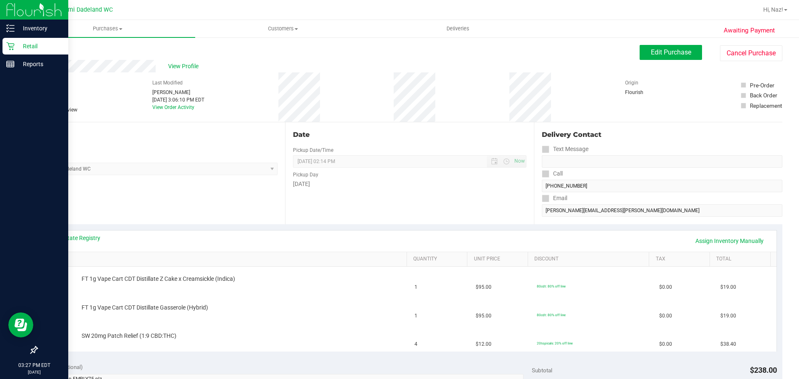  I want to click on span: Purchases, so click(107, 29).